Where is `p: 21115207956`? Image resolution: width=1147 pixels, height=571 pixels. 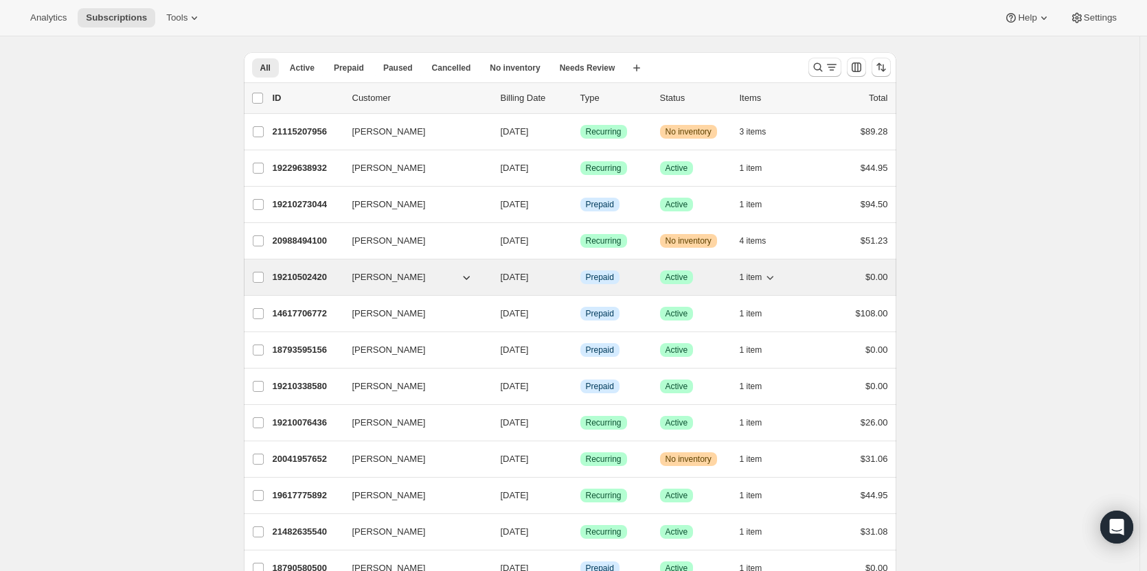
p: 21115207956 is located at coordinates (307, 132).